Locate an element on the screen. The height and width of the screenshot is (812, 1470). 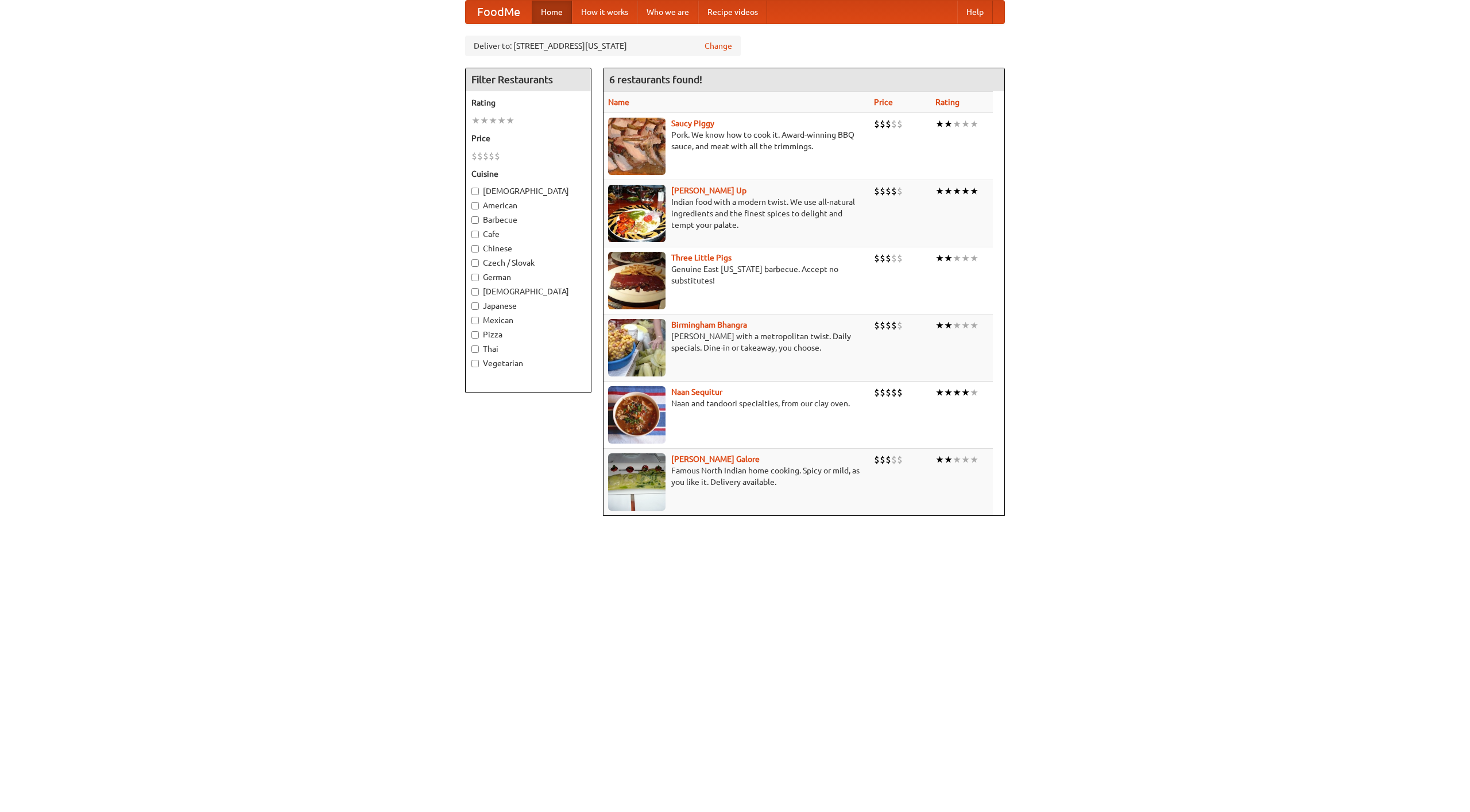
b: Saucy Piggy is located at coordinates (692, 124).